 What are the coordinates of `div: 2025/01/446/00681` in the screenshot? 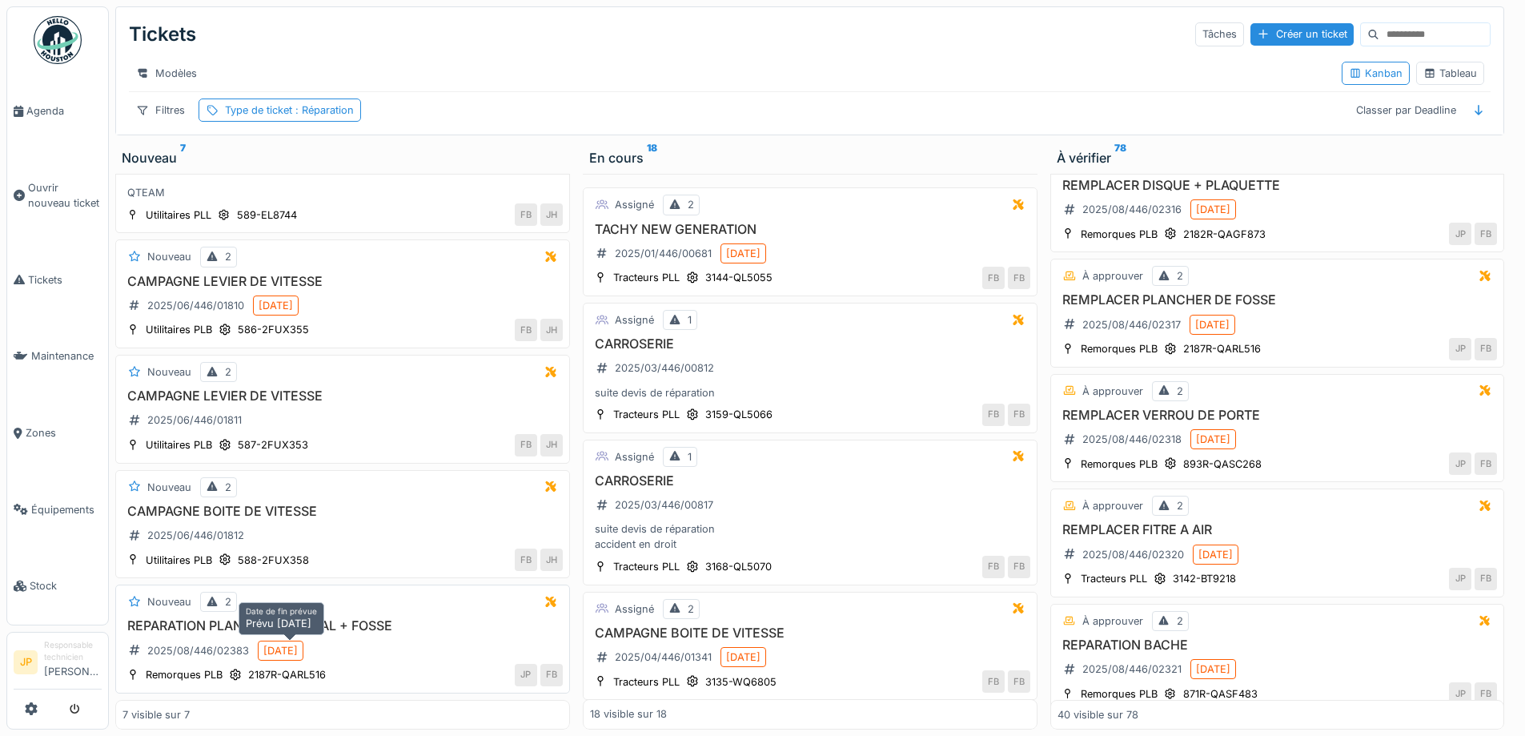 It's located at (663, 253).